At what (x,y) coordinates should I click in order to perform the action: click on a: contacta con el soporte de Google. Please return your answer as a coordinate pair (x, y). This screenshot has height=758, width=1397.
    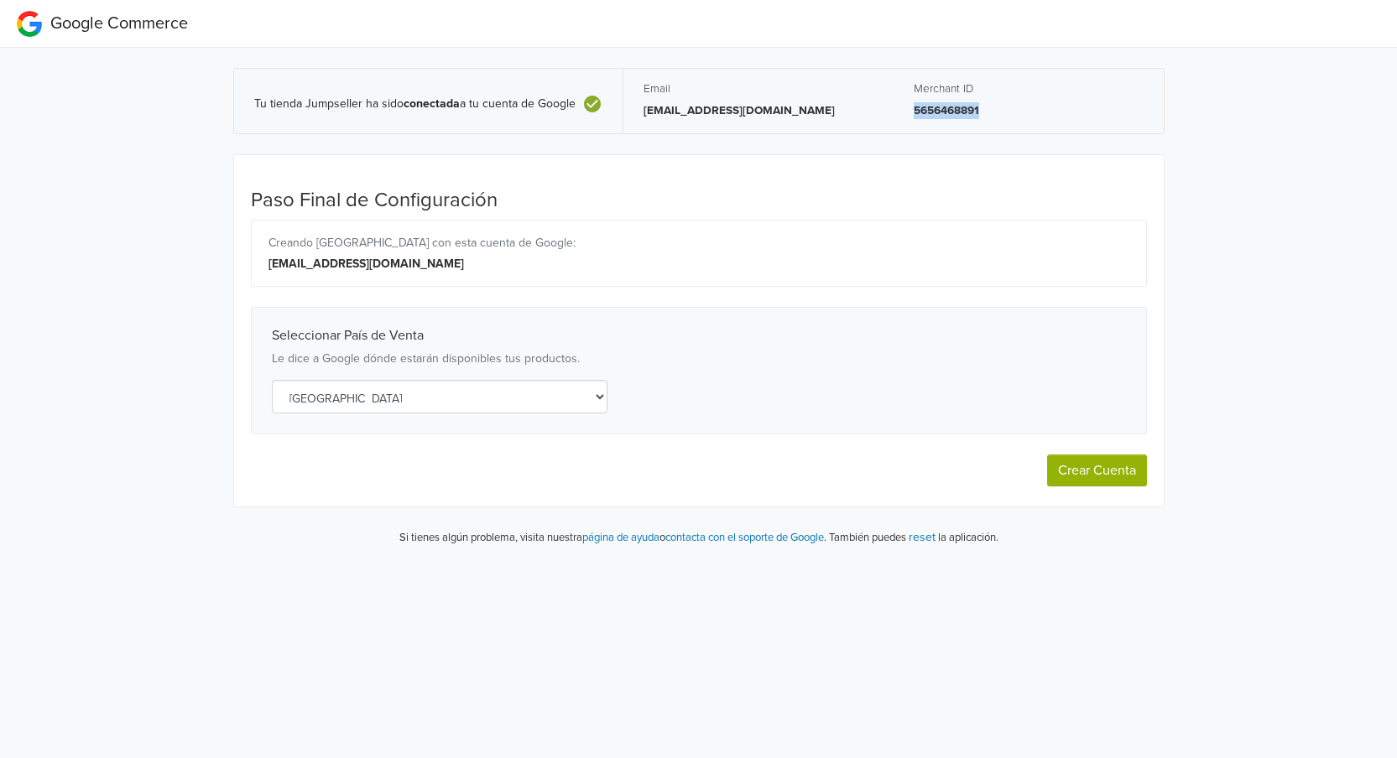
    Looking at the image, I should click on (744, 538).